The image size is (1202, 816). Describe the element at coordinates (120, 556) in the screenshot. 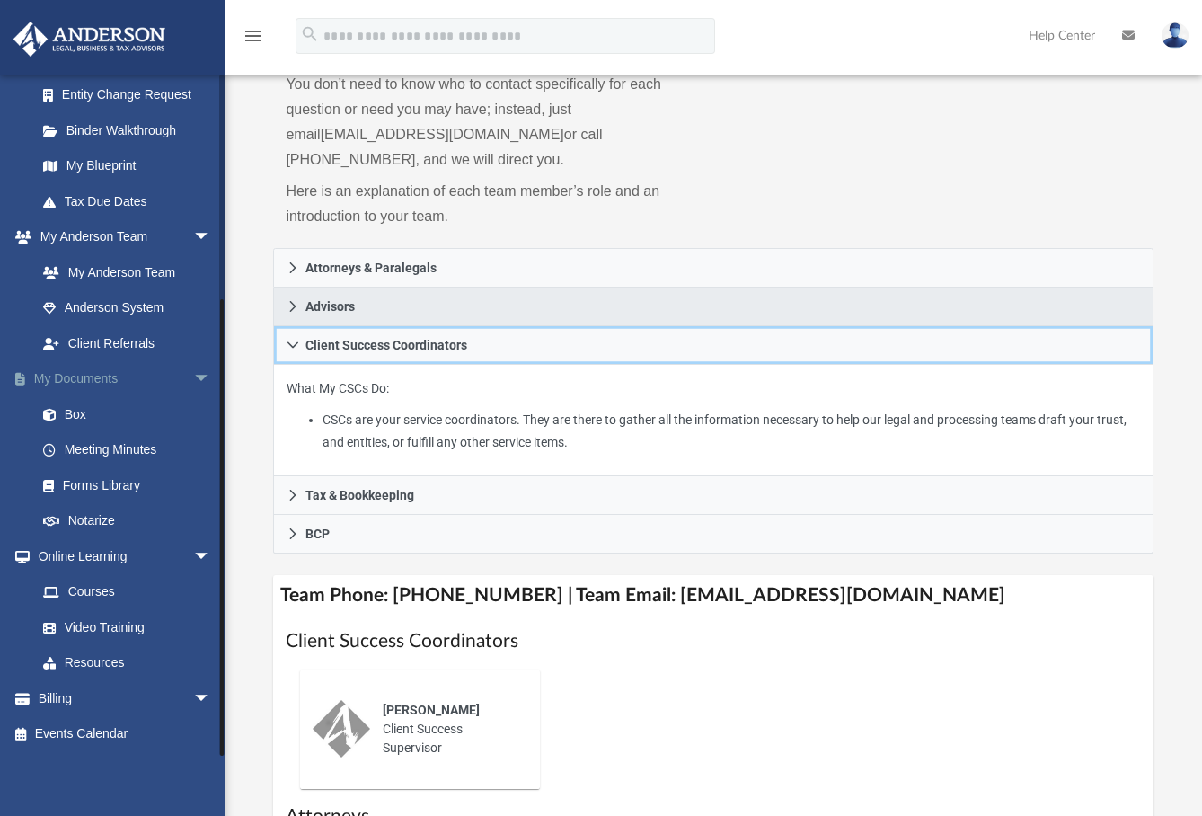

I see `a: Online Learningarrow_drop_down` at that location.